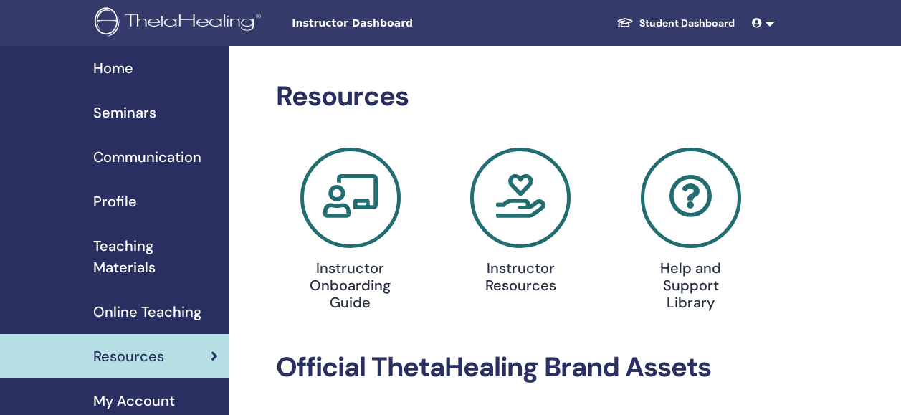  Describe the element at coordinates (128, 356) in the screenshot. I see `span: Resources` at that location.